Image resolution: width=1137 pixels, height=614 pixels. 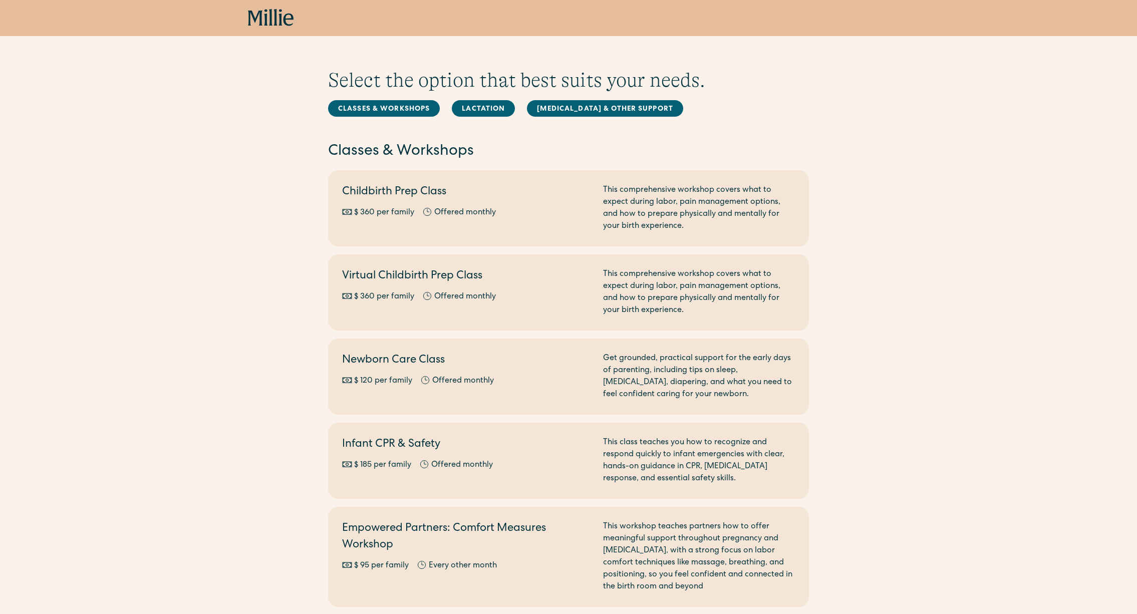 I want to click on h2: Empowered Partners: Comfort Measures Workshop, so click(x=466, y=537).